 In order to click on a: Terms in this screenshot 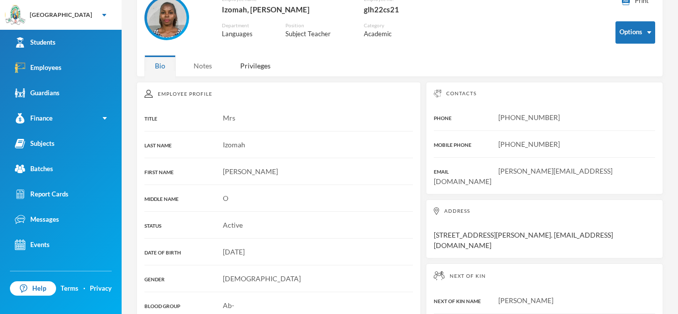, I will do `click(70, 289)`.